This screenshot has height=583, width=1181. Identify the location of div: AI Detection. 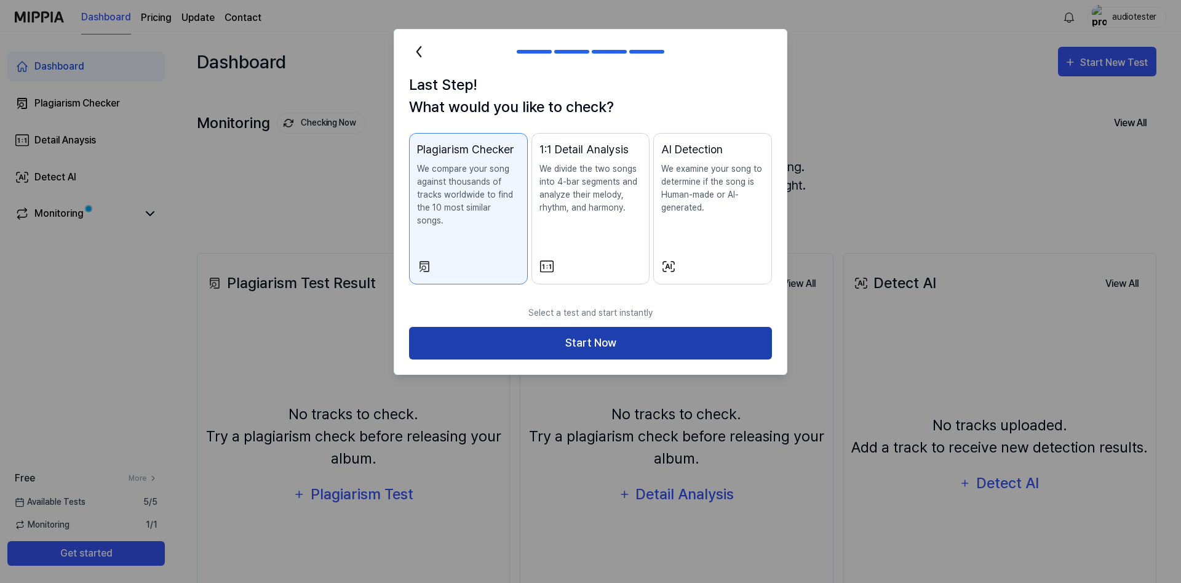
(712, 149).